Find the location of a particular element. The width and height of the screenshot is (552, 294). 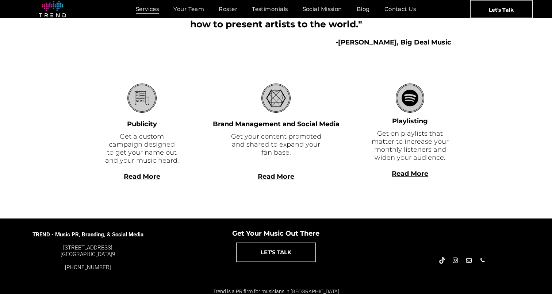

a: Social Mission is located at coordinates (322, 9).